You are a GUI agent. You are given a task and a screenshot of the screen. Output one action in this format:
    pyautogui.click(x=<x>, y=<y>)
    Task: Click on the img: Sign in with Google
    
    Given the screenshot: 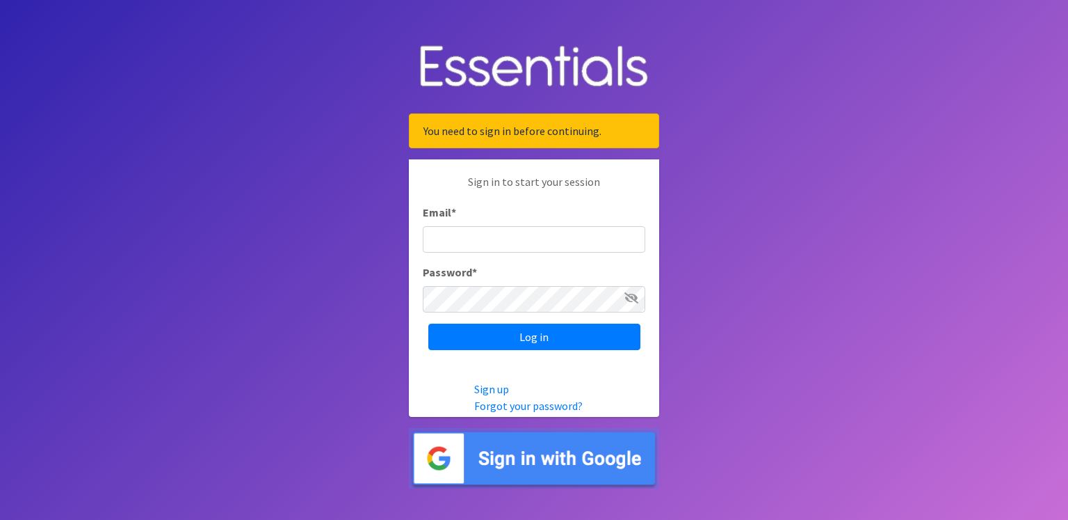 What is the action you would take?
    pyautogui.click(x=534, y=458)
    